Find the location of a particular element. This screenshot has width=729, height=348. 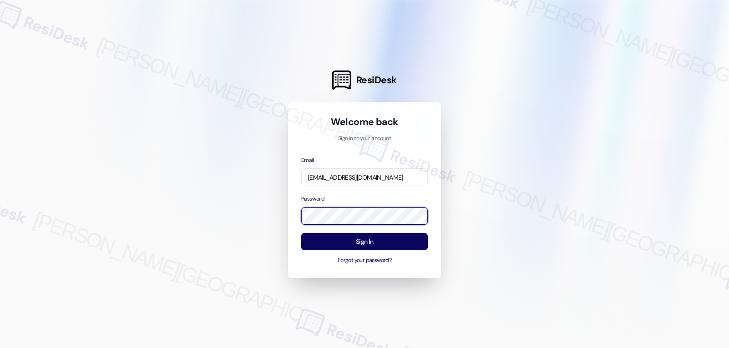

span: ResiDesk is located at coordinates (376, 80).